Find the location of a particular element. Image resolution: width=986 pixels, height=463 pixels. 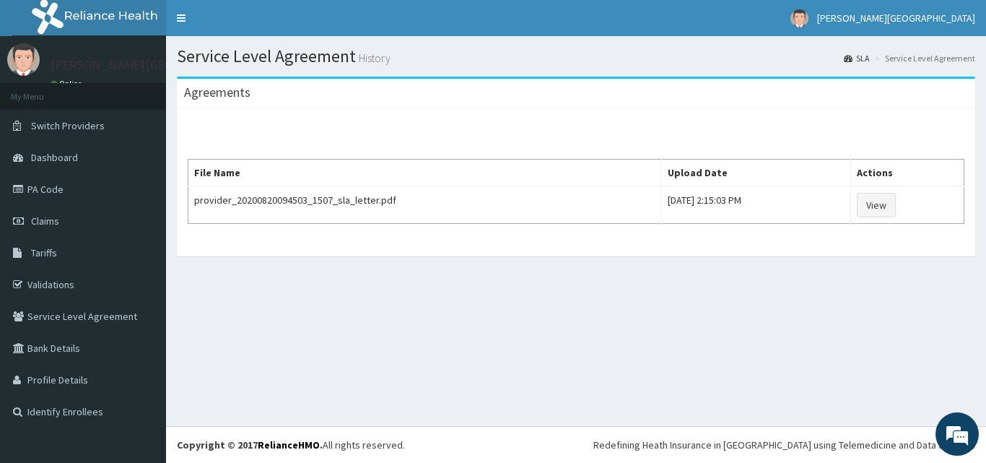

small: History is located at coordinates (373, 58).